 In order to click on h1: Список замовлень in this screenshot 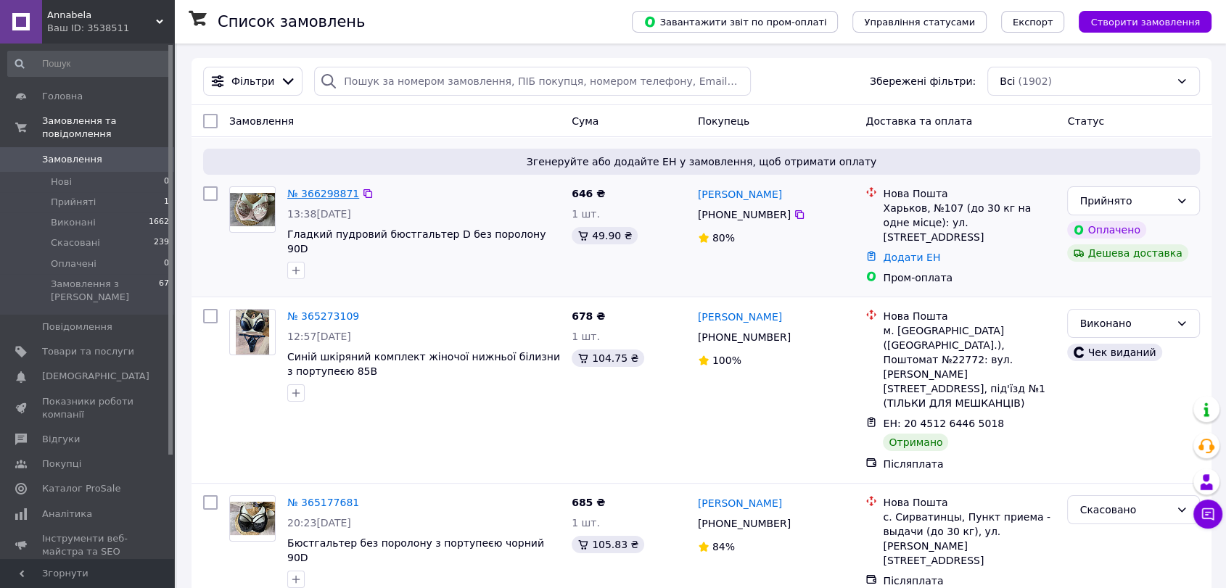, I will do `click(291, 22)`.